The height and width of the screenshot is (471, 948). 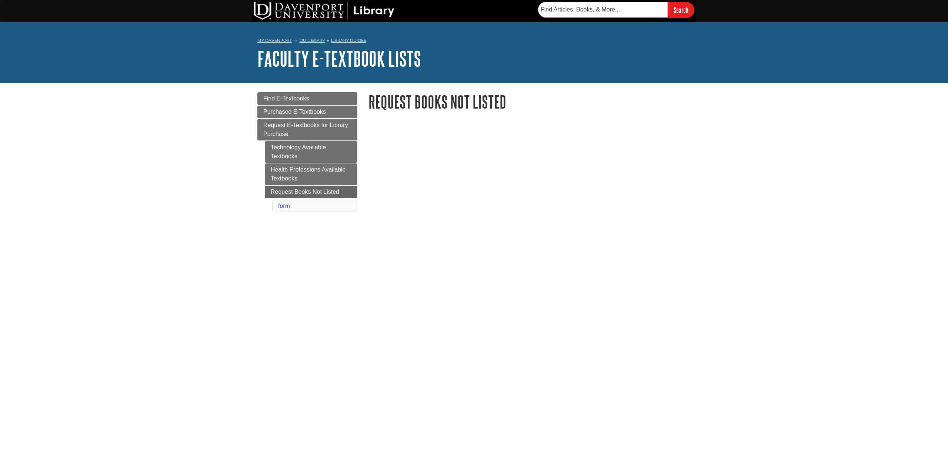 I want to click on span: Purchased E-Textbooks, so click(x=294, y=111).